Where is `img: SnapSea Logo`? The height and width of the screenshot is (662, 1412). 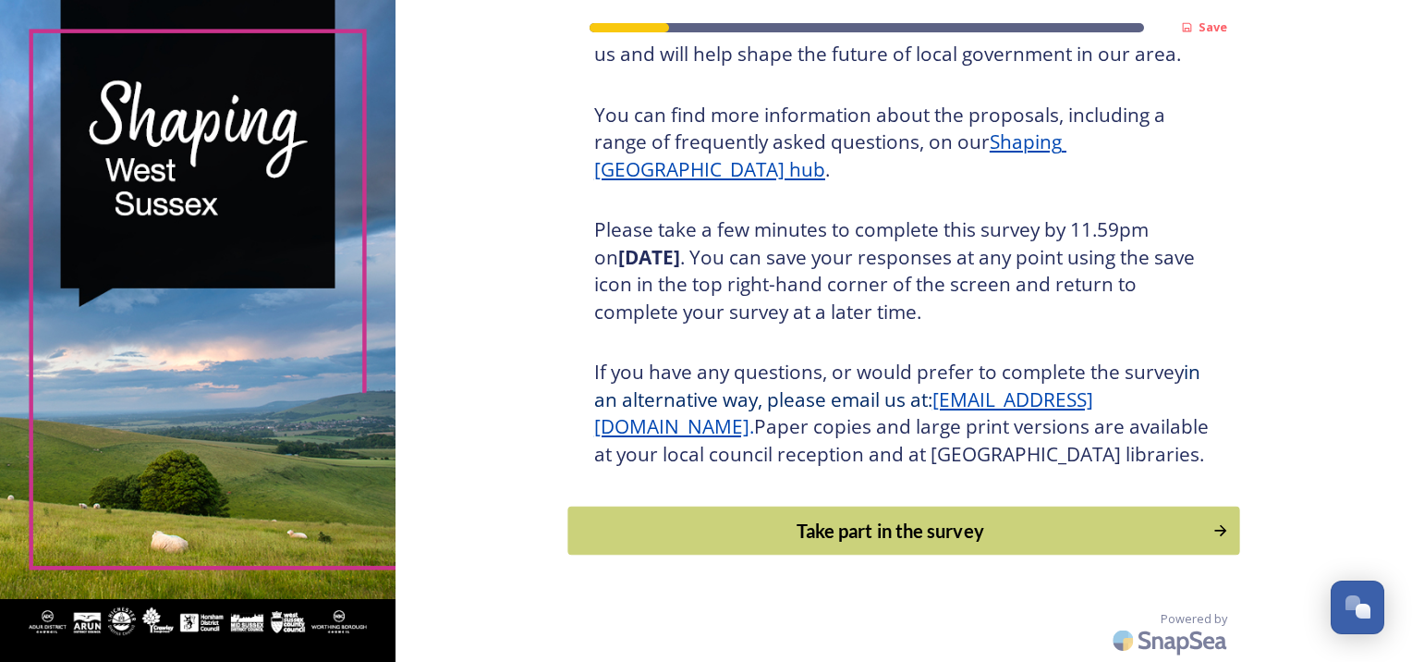
img: SnapSea Logo is located at coordinates (1172, 639).